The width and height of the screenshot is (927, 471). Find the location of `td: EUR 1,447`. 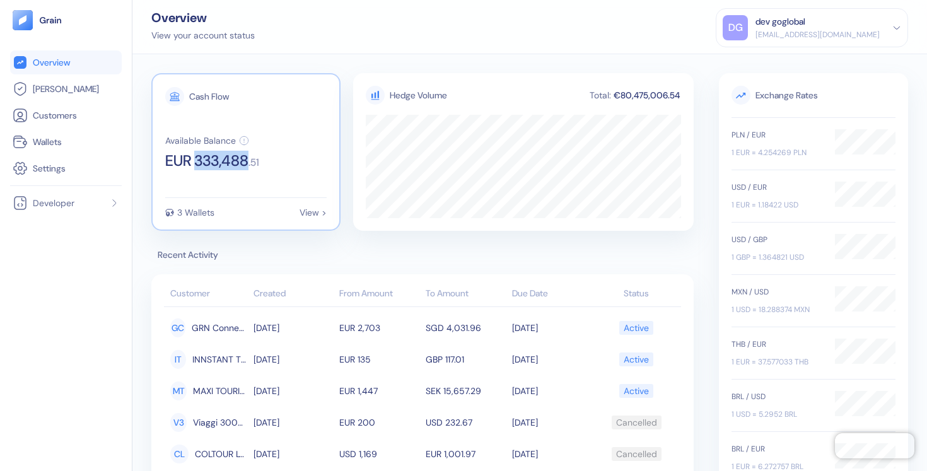

td: EUR 1,447 is located at coordinates (379, 391).